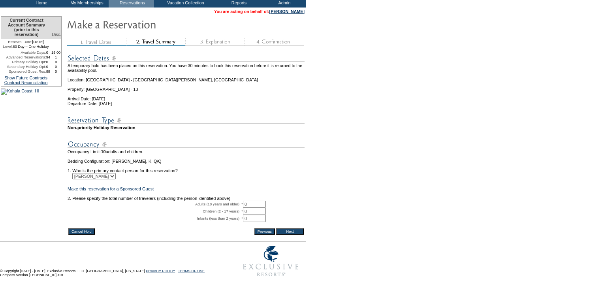 The image size is (602, 288). What do you see at coordinates (155, 204) in the screenshot?
I see `td: Adults (18 years and older): *` at bounding box center [155, 204].